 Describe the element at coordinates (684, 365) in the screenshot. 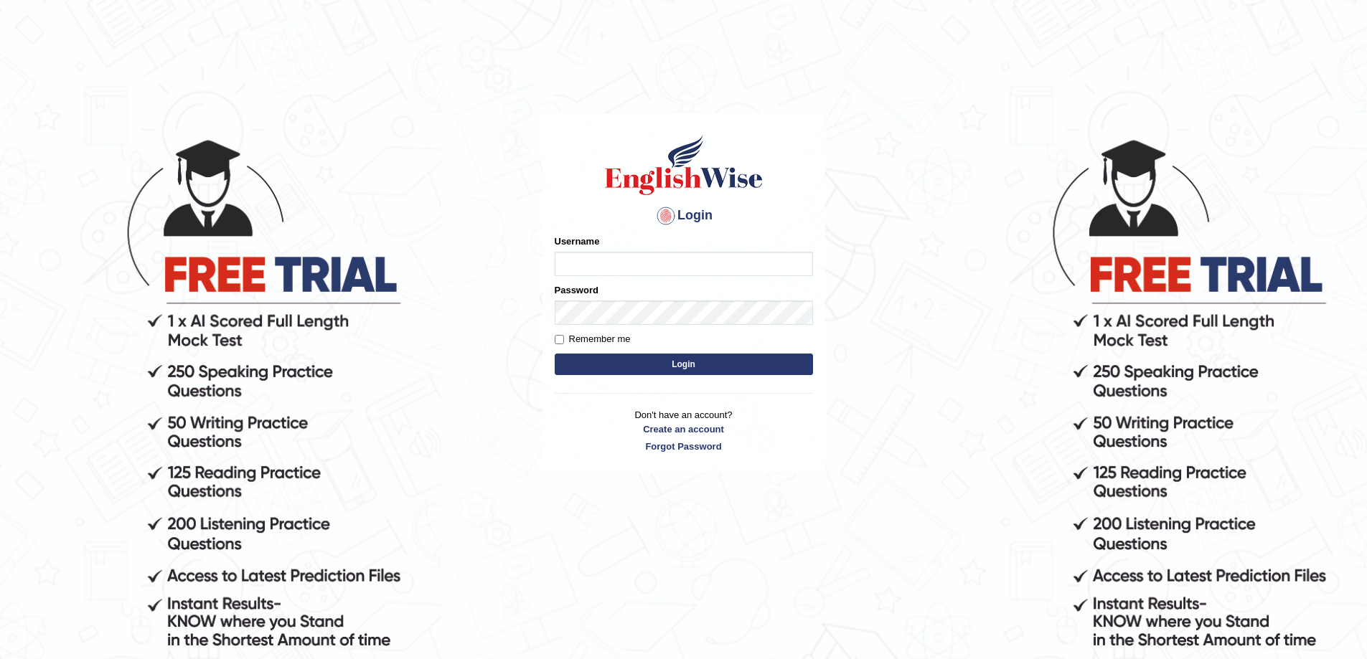

I see `button: Login` at that location.